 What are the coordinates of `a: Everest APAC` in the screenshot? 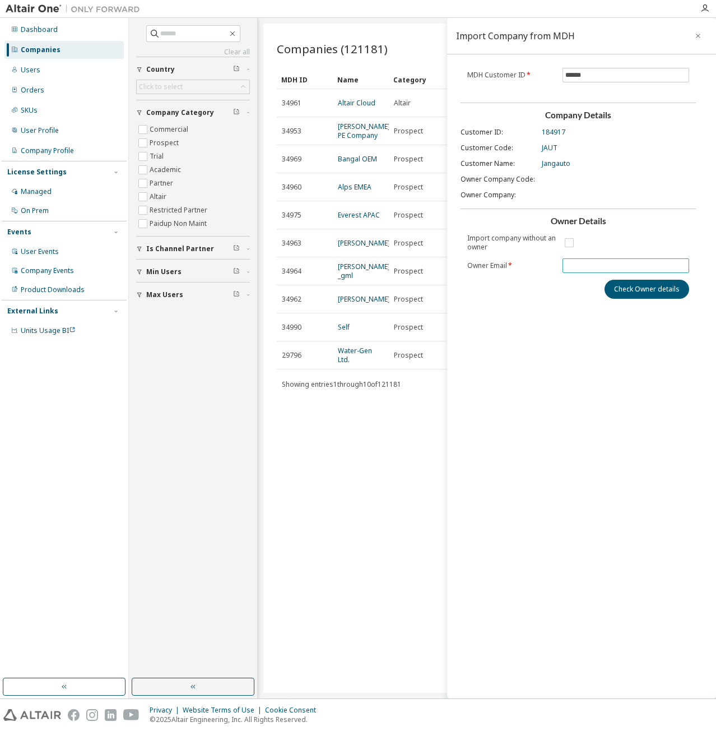 It's located at (359, 215).